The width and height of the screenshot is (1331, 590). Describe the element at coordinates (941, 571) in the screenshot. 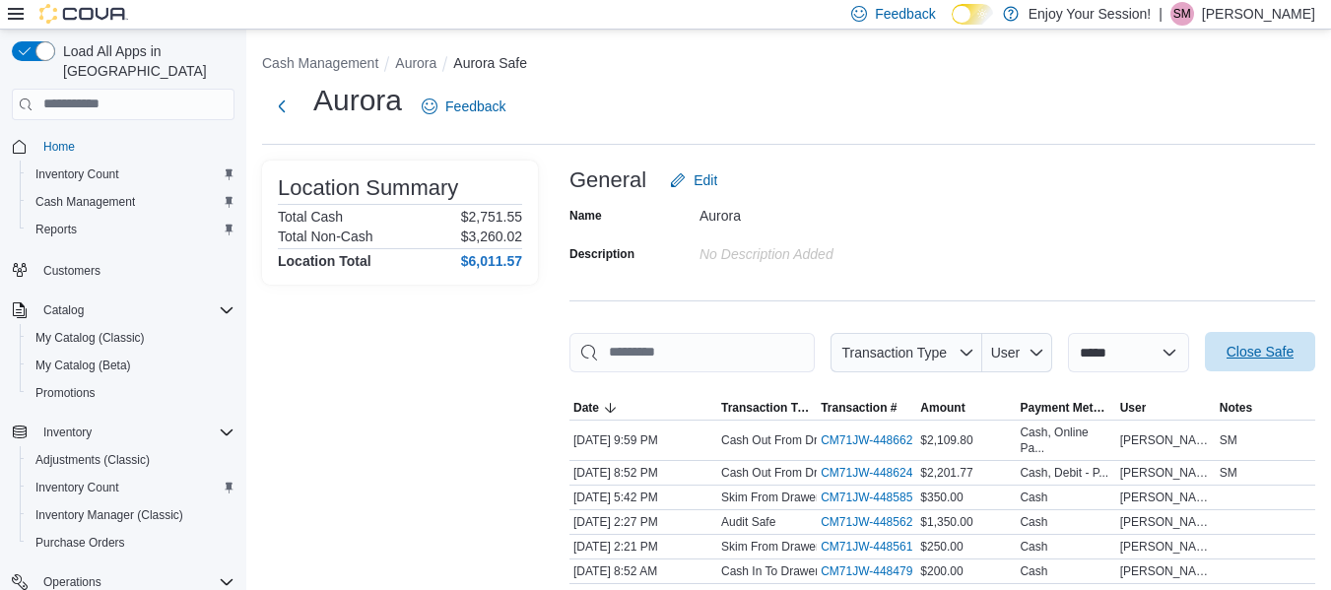

I see `span: $200.00` at that location.